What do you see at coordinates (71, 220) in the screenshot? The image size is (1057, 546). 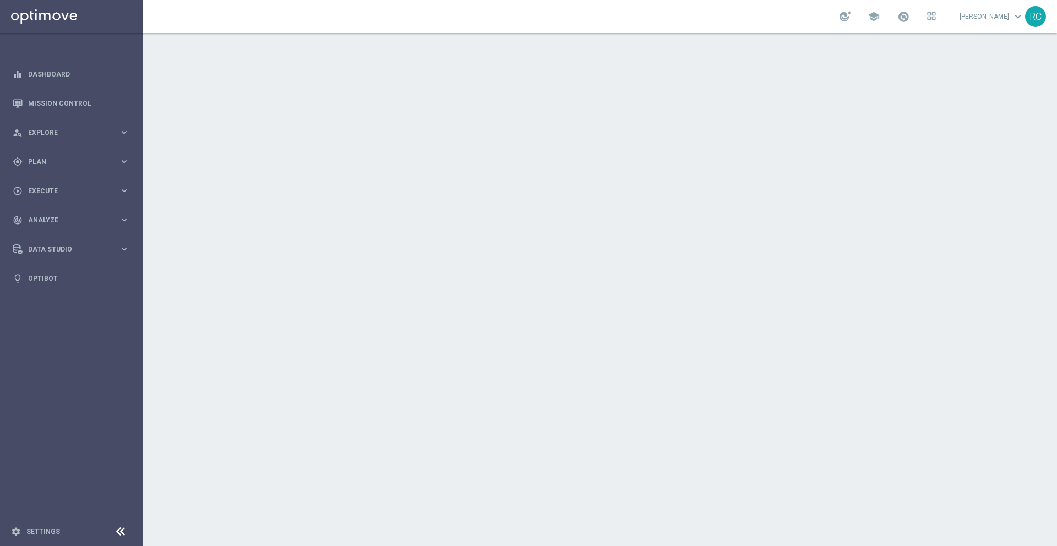 I see `div: track_changes Analyze keyboard_arrow_right` at bounding box center [71, 220].